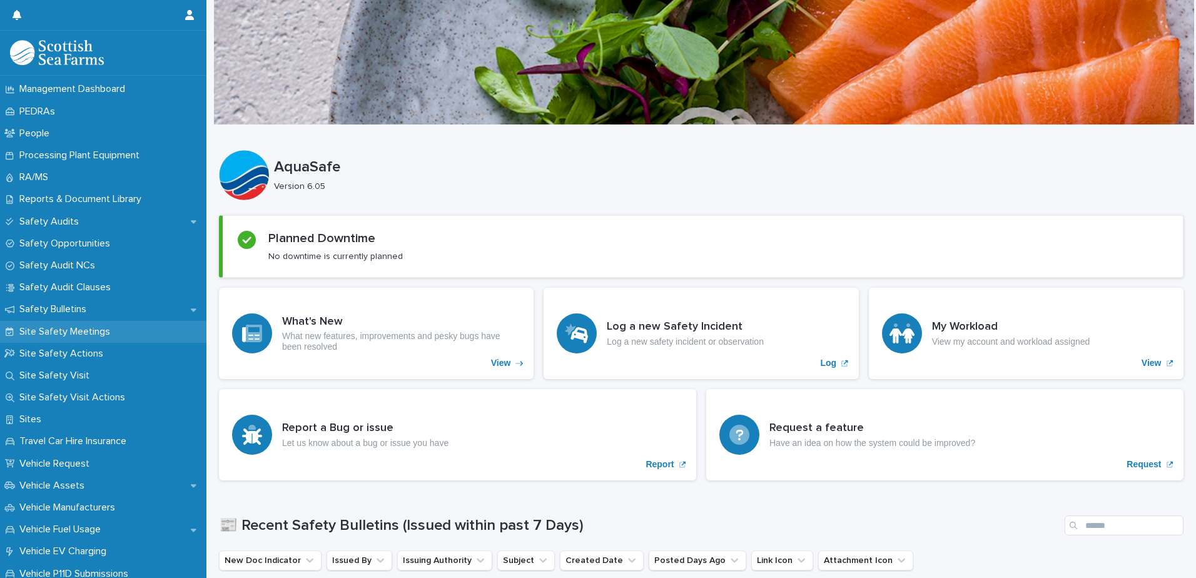 The width and height of the screenshot is (1196, 578). I want to click on p: RA/MS, so click(36, 177).